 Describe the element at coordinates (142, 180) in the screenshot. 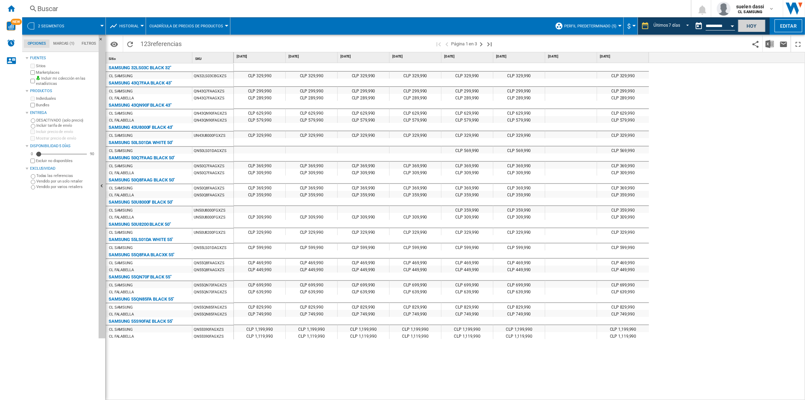

I see `div: SAMSUNG 50Q8FAAG BLACK 50"` at that location.